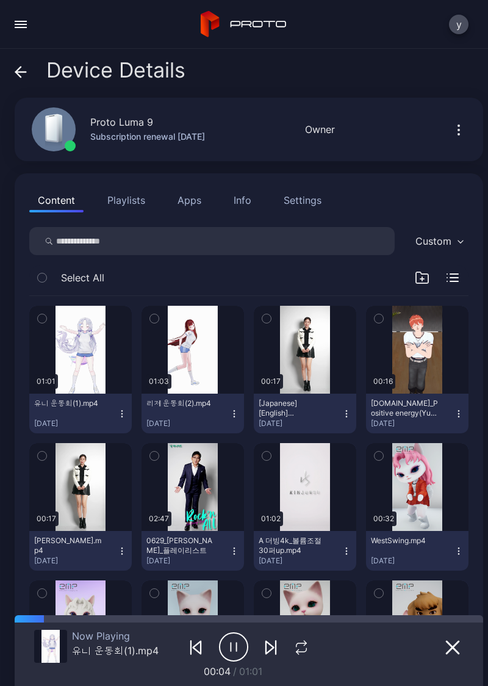  Describe the element at coordinates (82, 278) in the screenshot. I see `span: Select All` at that location.